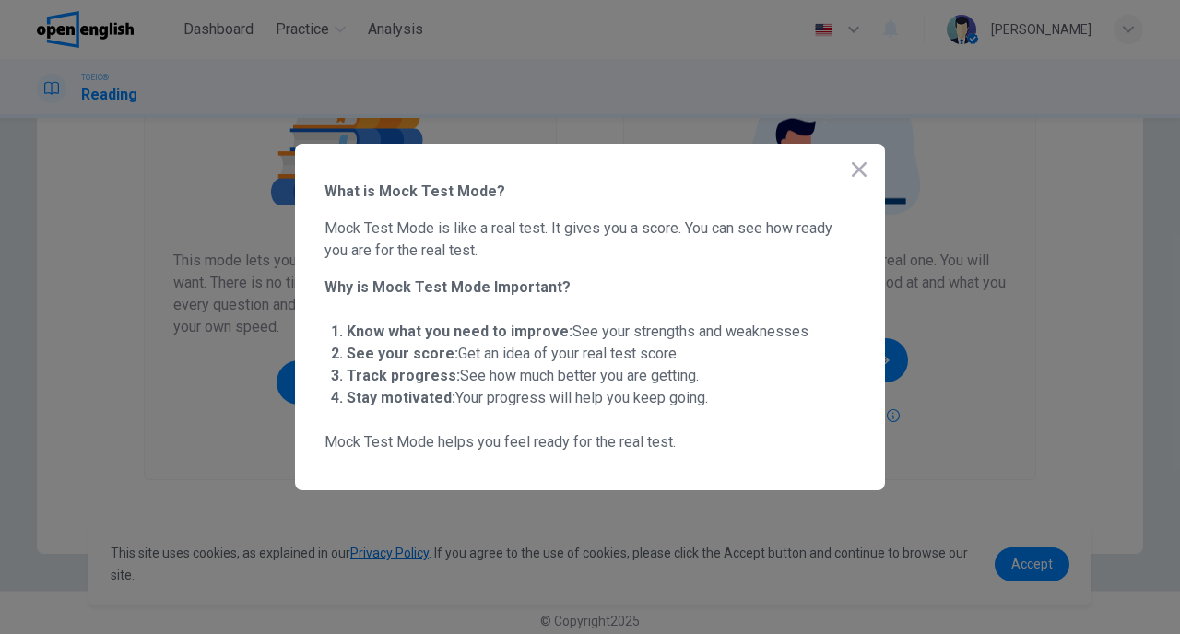  What do you see at coordinates (459, 331) in the screenshot?
I see `strong: Know what you need to improve:` at bounding box center [459, 331].